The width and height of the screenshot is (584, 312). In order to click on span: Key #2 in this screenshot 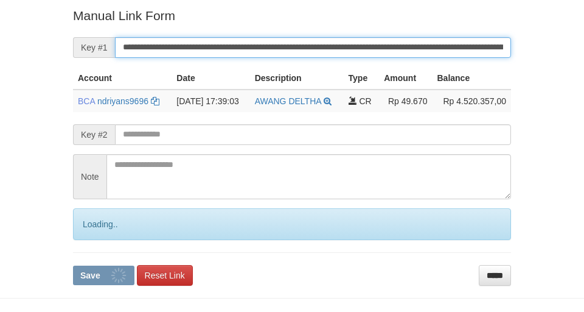, I will do `click(94, 135)`.